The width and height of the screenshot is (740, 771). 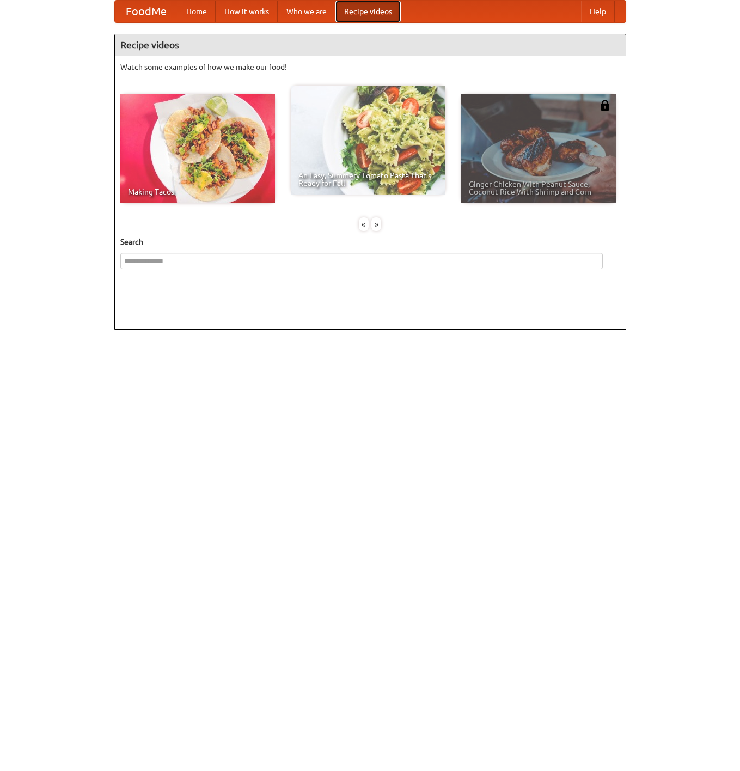 What do you see at coordinates (605, 105) in the screenshot?
I see `img: 483408.png` at bounding box center [605, 105].